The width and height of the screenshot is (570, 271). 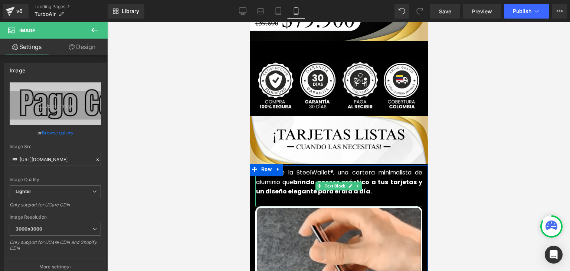 What do you see at coordinates (71, 7) in the screenshot?
I see `a: Landing Pages` at bounding box center [71, 7].